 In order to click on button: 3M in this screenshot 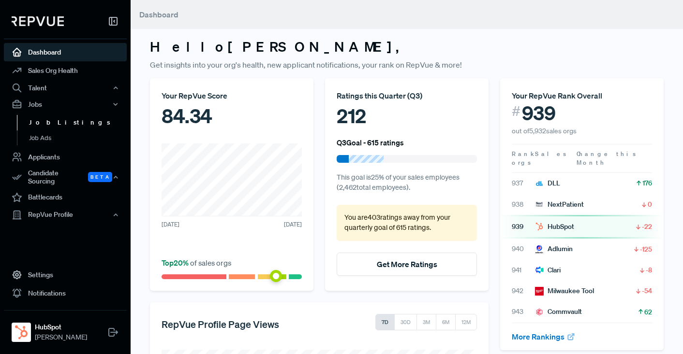, I will do `click(426, 323)`.